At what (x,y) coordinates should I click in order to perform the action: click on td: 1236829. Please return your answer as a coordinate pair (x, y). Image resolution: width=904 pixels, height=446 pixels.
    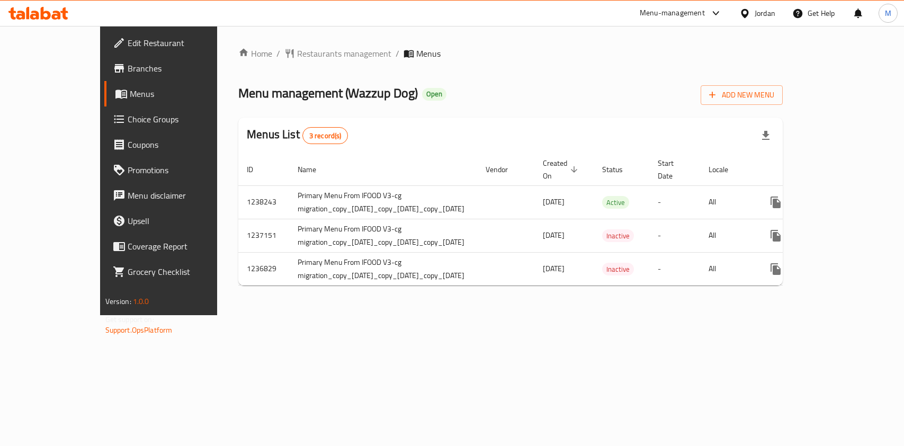
    Looking at the image, I should click on (264, 268).